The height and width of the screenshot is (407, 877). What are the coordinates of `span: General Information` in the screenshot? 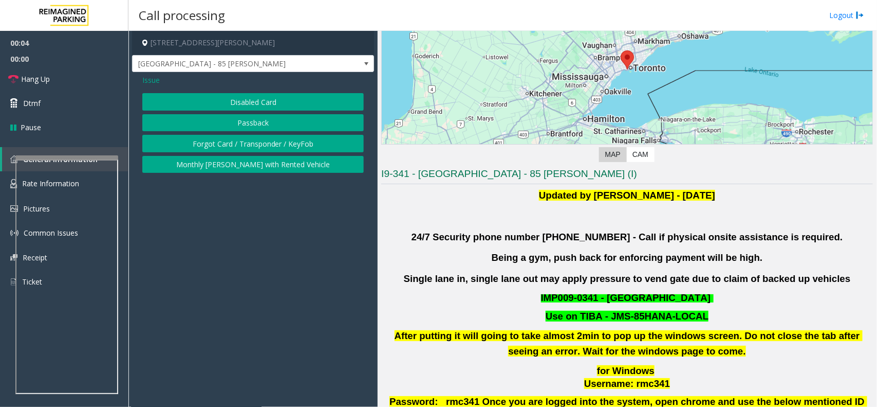 It's located at (60, 159).